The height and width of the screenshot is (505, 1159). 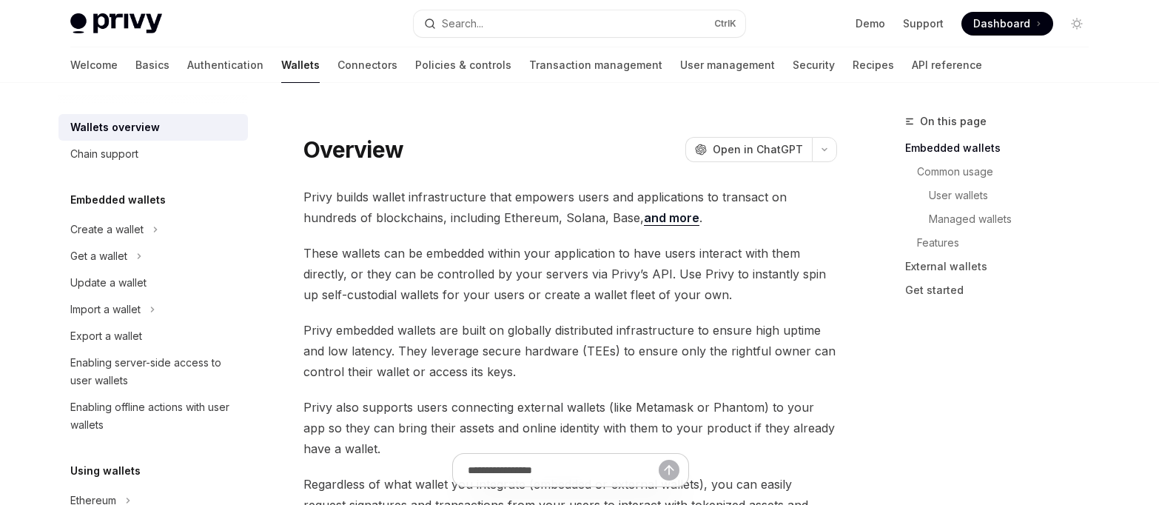 I want to click on a: Common usage, so click(x=1009, y=172).